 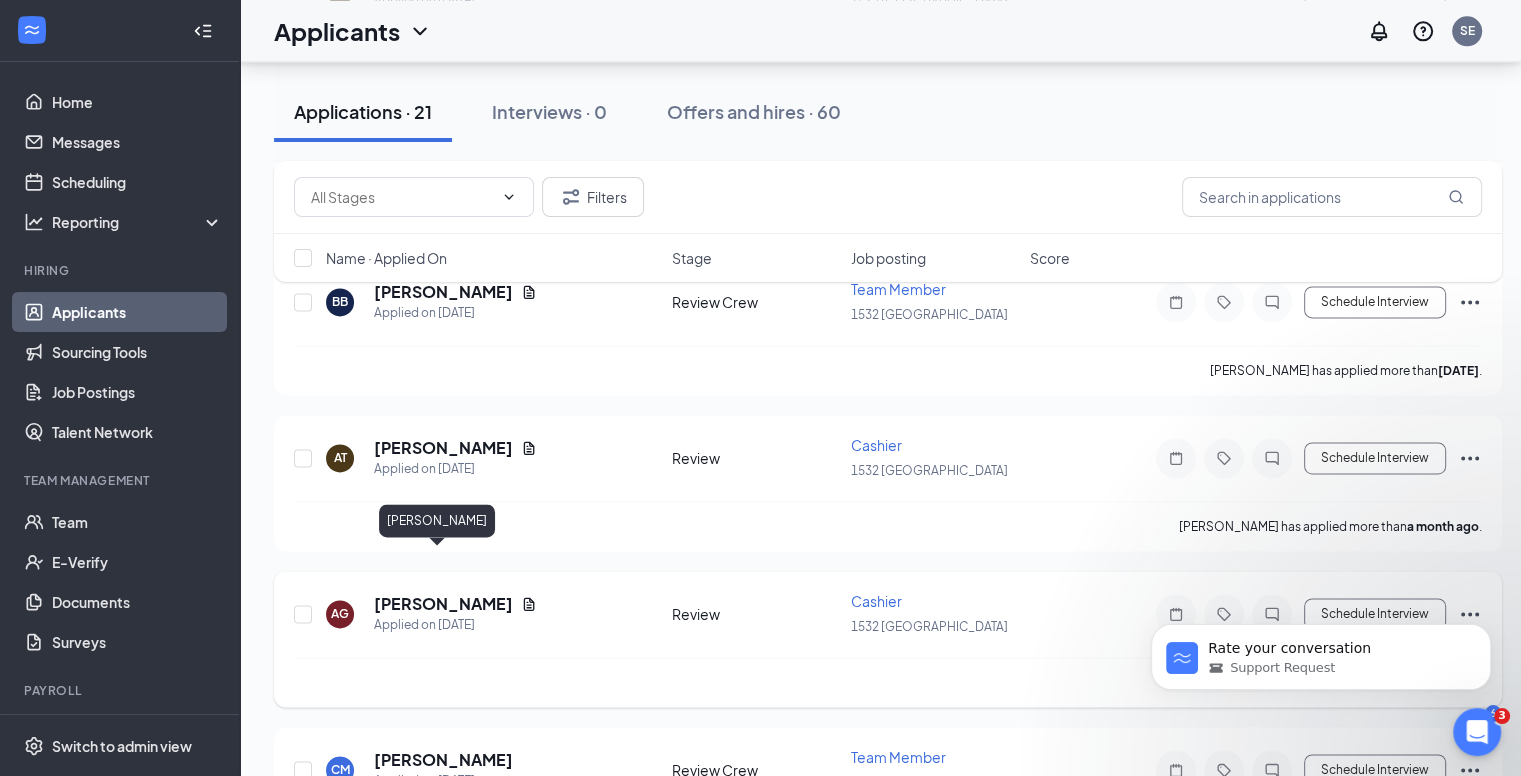 I want to click on p: Rate your conversation, so click(x=216, y=67).